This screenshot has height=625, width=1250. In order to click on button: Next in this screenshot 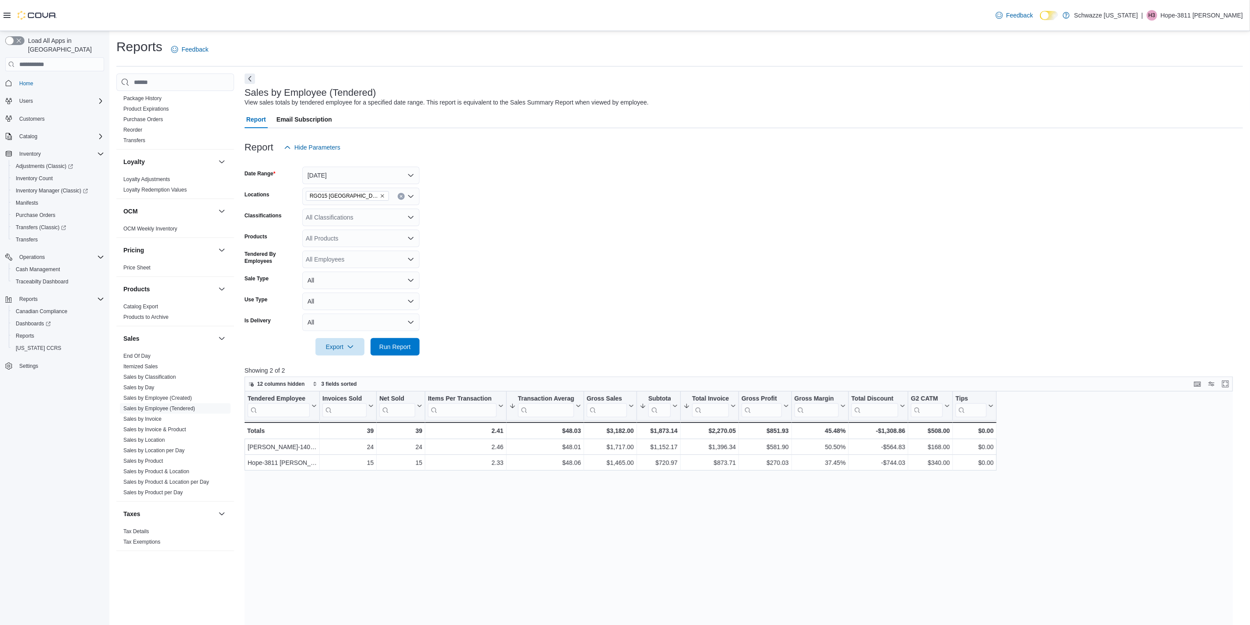, I will do `click(250, 79)`.